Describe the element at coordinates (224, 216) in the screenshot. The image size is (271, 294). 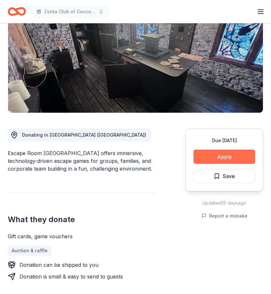
I see `button: Report a mistake` at that location.